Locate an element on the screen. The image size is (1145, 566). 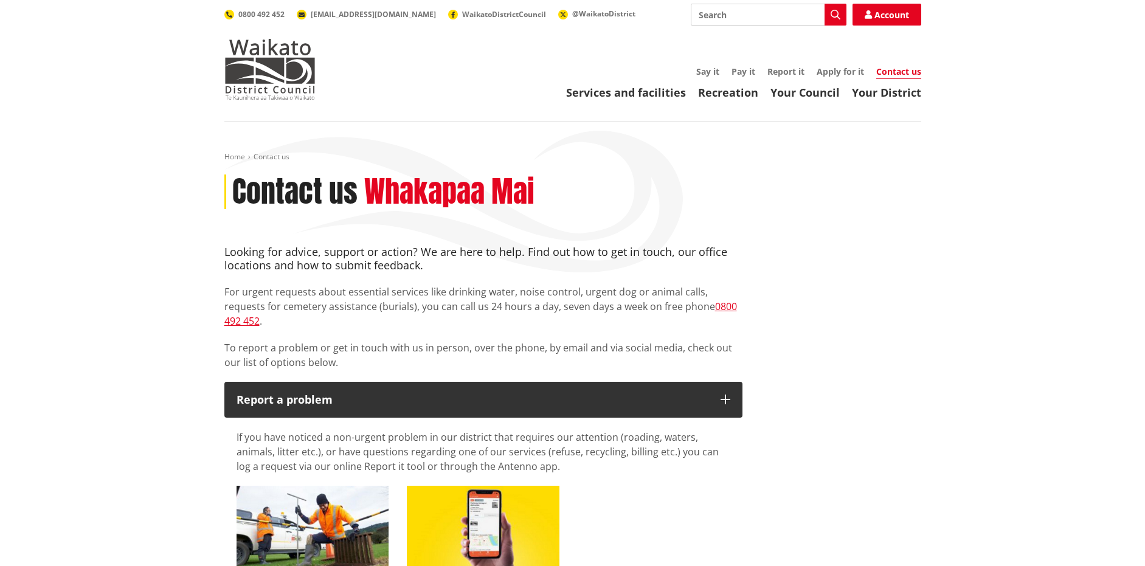
a: Say it is located at coordinates (708, 71).